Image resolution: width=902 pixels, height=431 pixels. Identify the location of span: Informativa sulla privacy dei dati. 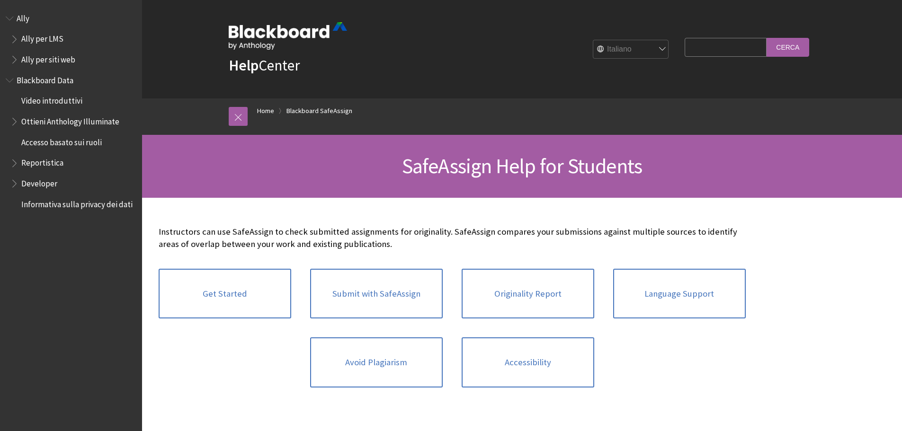
(77, 203).